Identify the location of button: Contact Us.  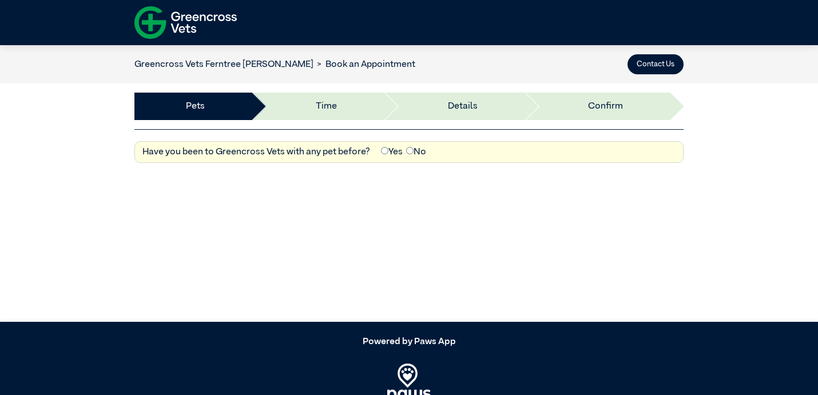
(655, 64).